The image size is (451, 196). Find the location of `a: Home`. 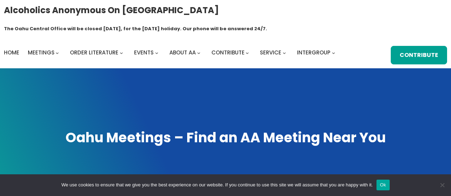

a: Home is located at coordinates (11, 53).